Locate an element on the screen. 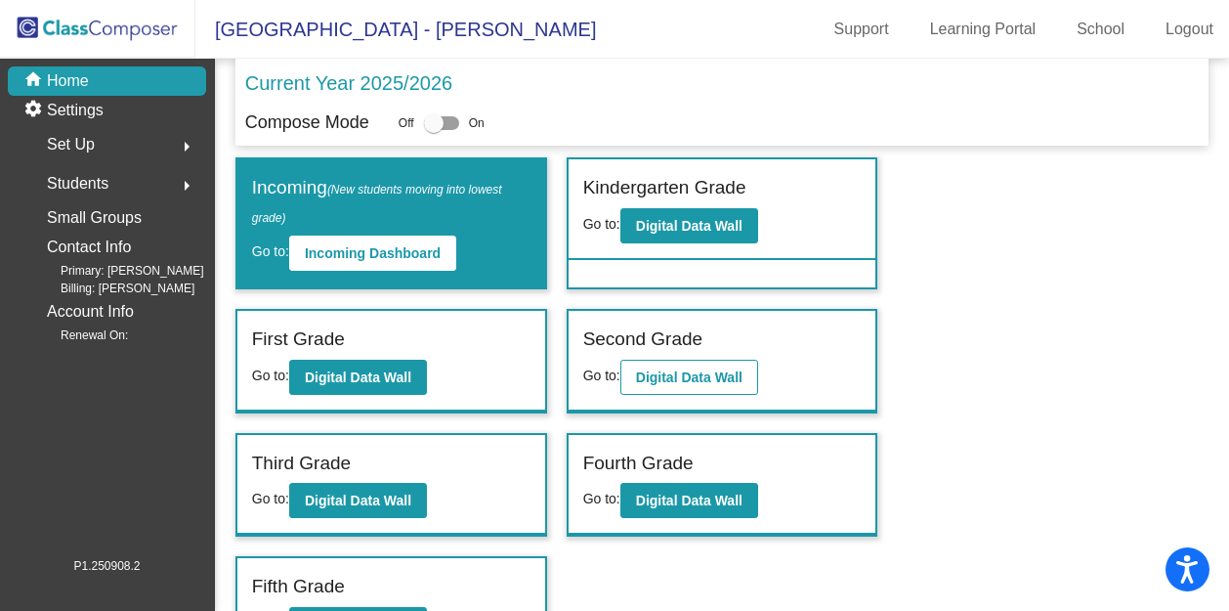 Image resolution: width=1229 pixels, height=611 pixels. button: Incoming Dashboard is located at coordinates (372, 253).